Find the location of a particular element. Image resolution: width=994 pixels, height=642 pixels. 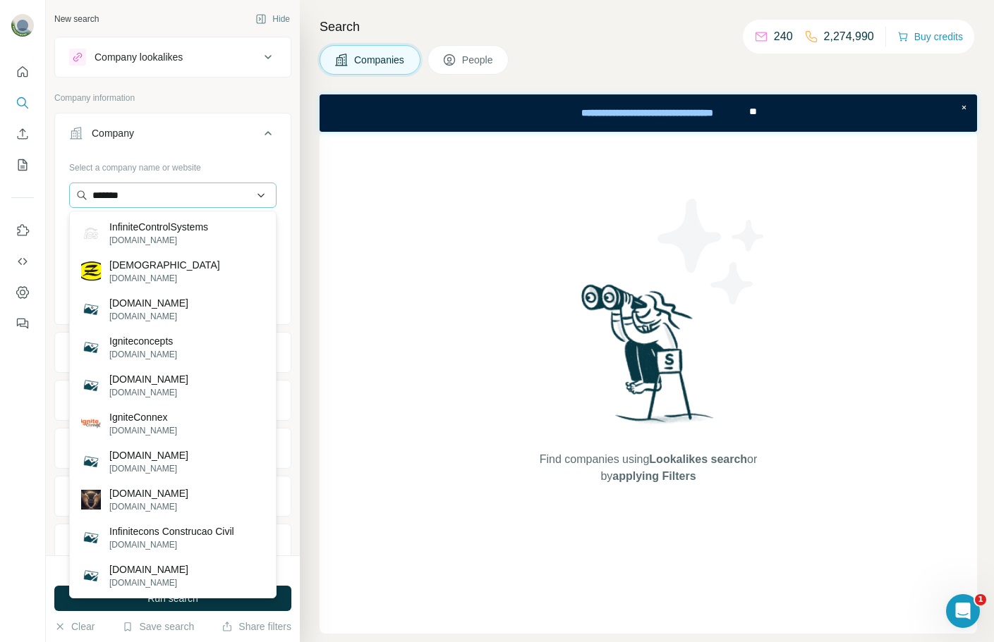

img: infinitecontrol.co.uk is located at coordinates (91, 462).